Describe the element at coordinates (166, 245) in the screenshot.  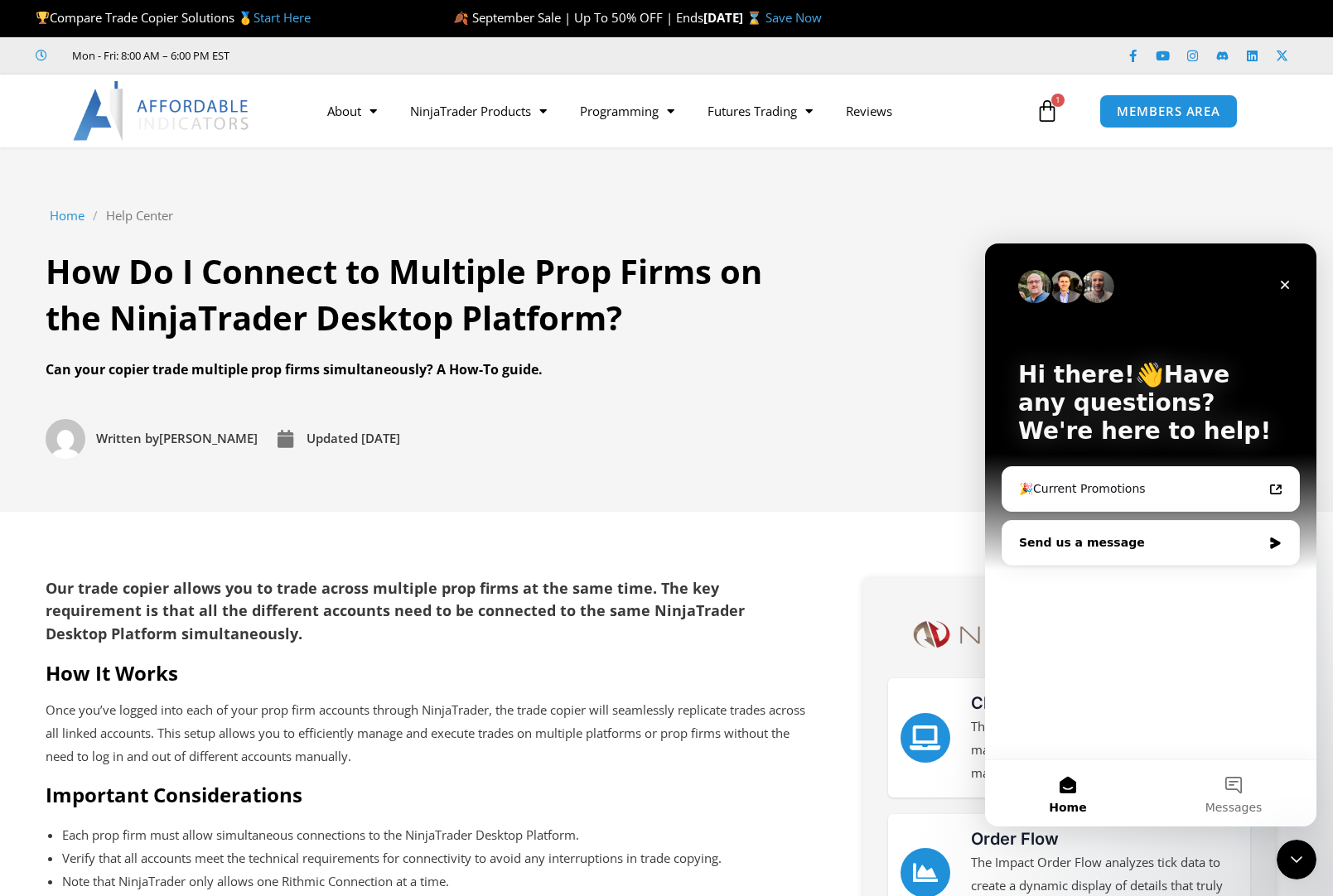
I see `a: 🎉Current Promotions` at that location.